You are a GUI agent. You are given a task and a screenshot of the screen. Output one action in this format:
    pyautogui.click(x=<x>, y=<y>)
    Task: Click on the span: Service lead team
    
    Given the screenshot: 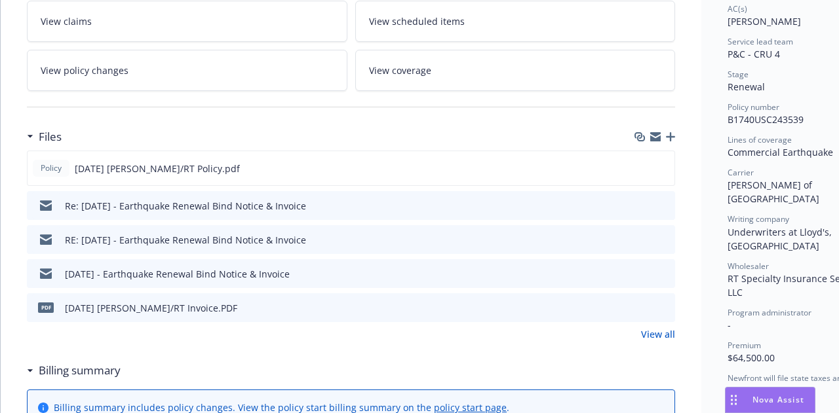 What is the action you would take?
    pyautogui.click(x=760, y=41)
    